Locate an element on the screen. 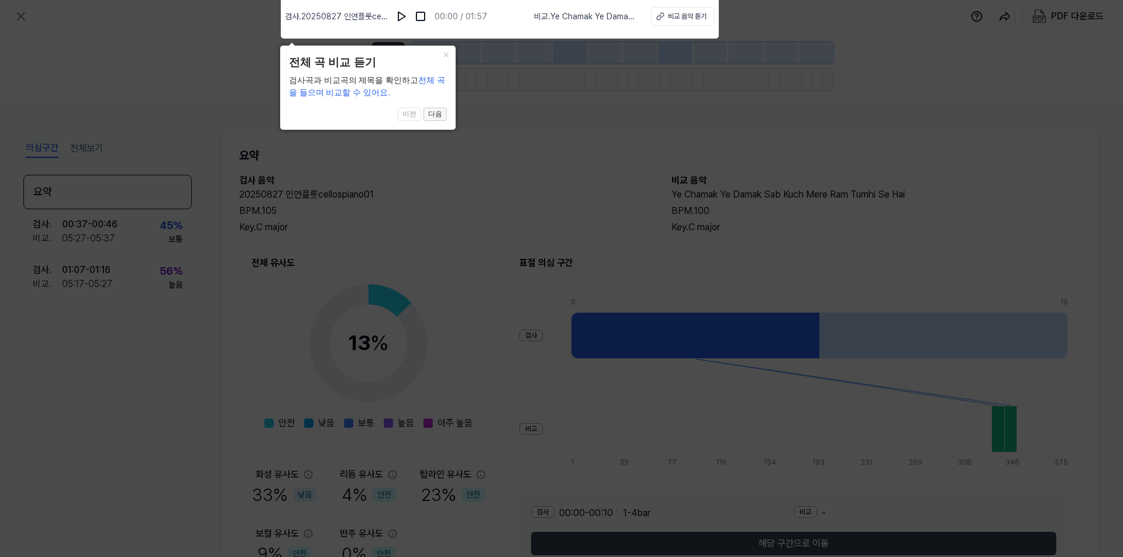 This screenshot has width=1123, height=557. div: 00:00 / 01:57 is located at coordinates (461, 16).